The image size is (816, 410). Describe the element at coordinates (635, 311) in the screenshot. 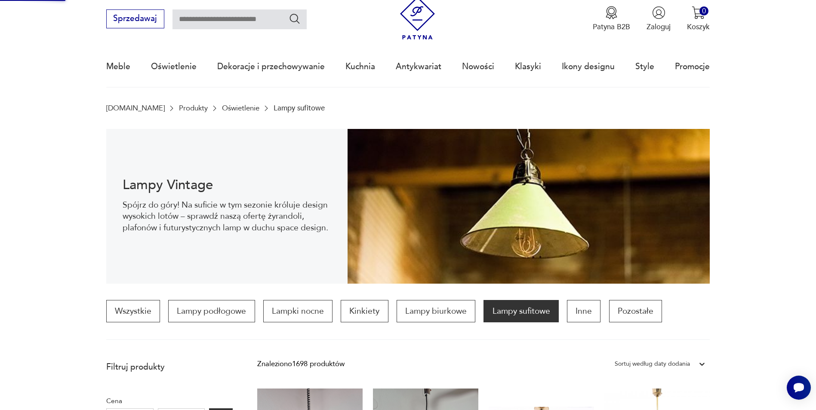

I see `p: Pozostałe` at that location.